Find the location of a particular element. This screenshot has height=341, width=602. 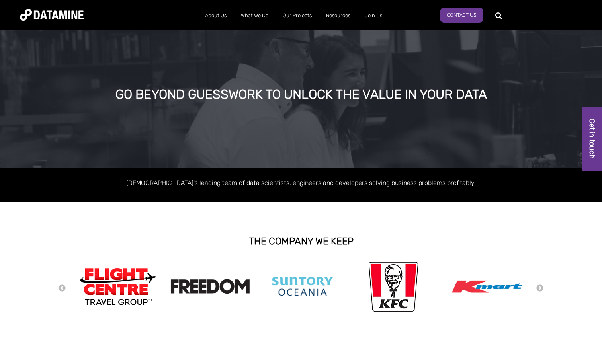

div: GO BEYOND GUESSWORK TO UNLOCK THE VALUE IN YOUR DATA is located at coordinates (301, 95).